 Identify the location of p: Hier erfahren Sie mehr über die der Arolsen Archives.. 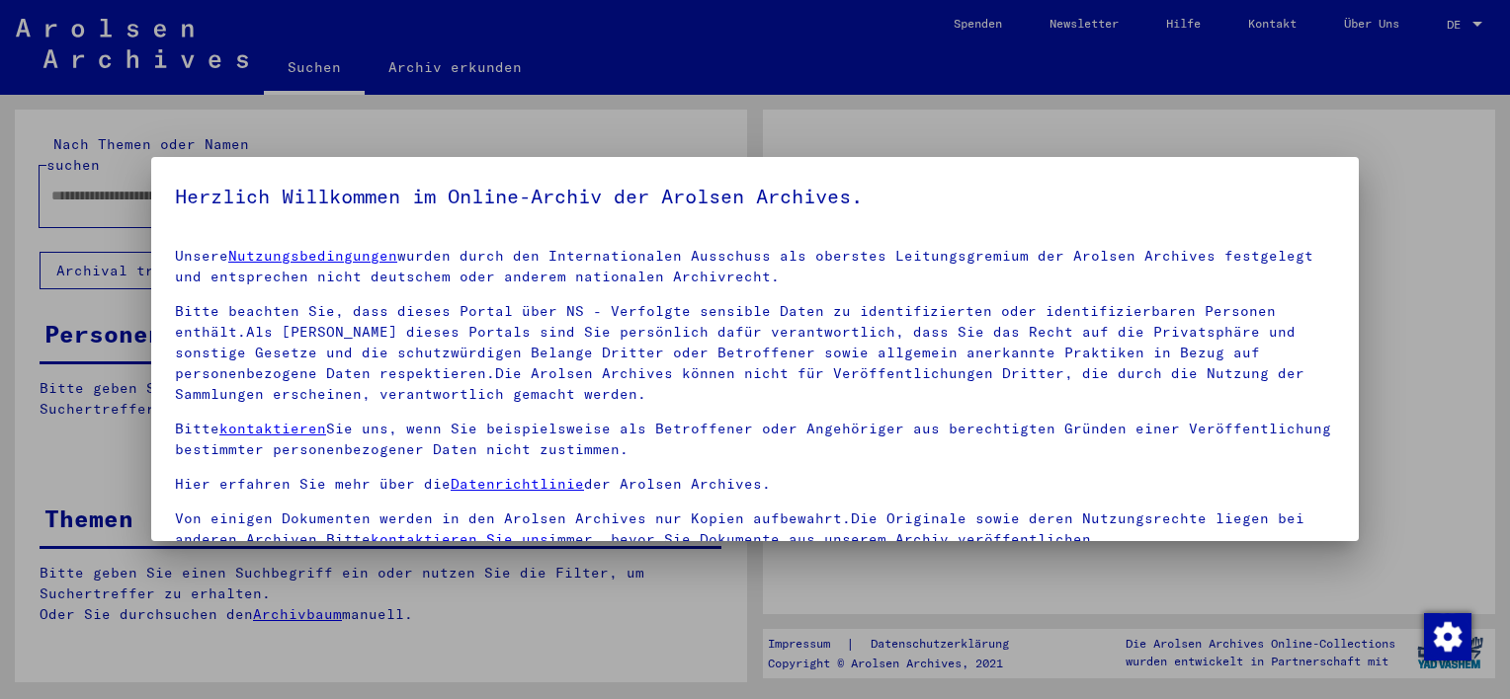
(755, 484).